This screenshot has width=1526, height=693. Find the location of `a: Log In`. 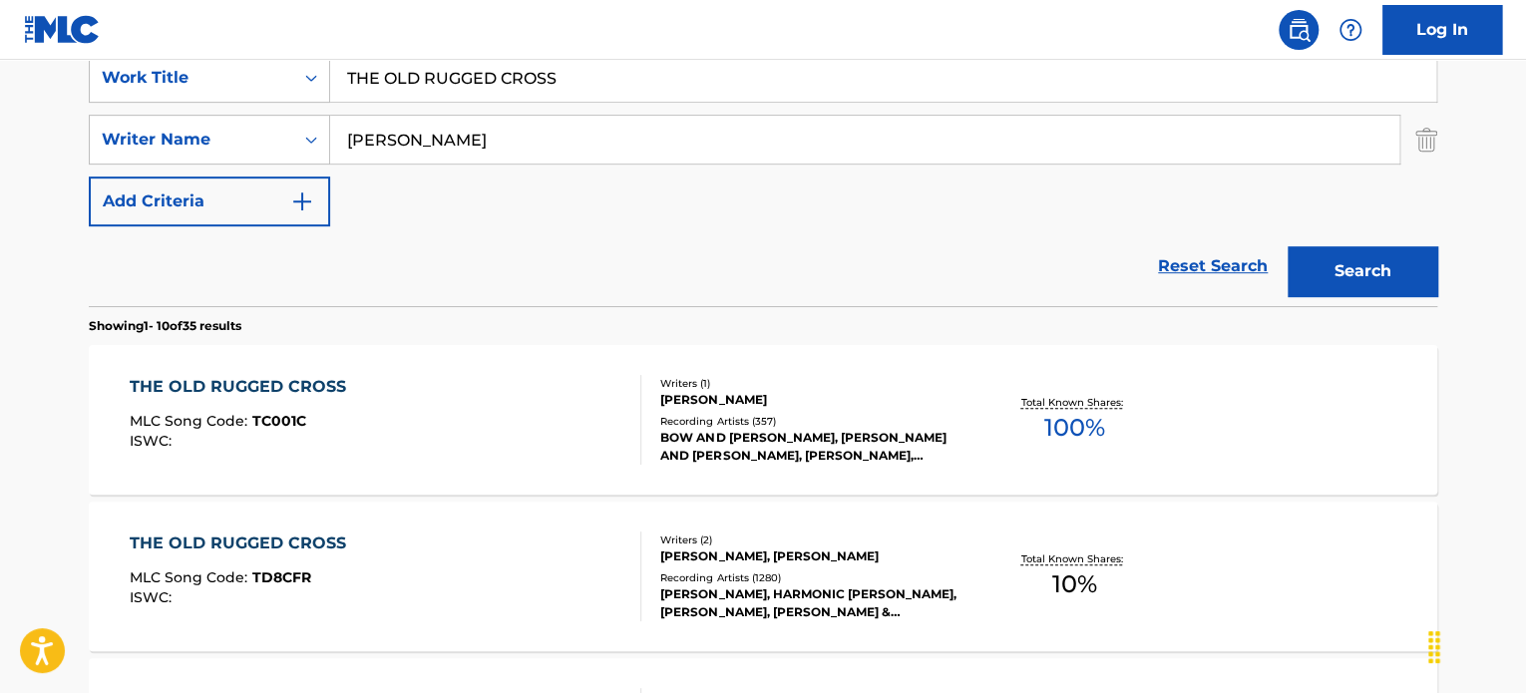

a: Log In is located at coordinates (1442, 30).